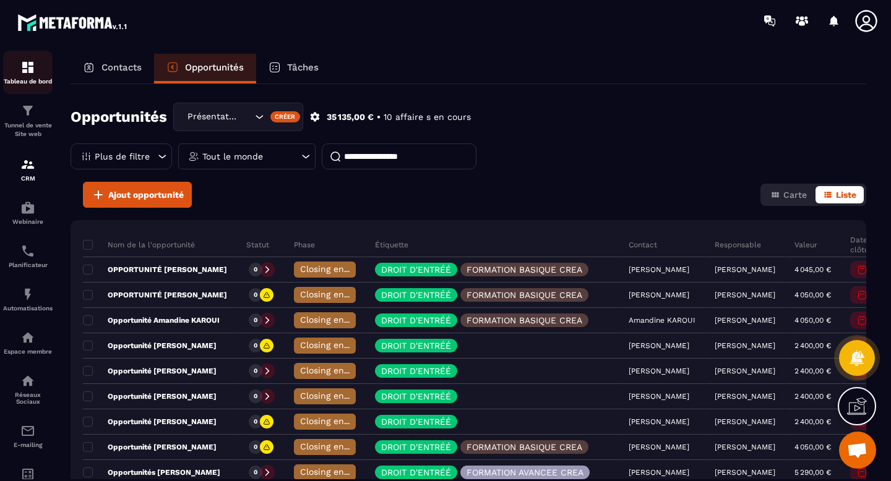 This screenshot has height=481, width=891. Describe the element at coordinates (28, 221) in the screenshot. I see `p: Webinaire` at that location.